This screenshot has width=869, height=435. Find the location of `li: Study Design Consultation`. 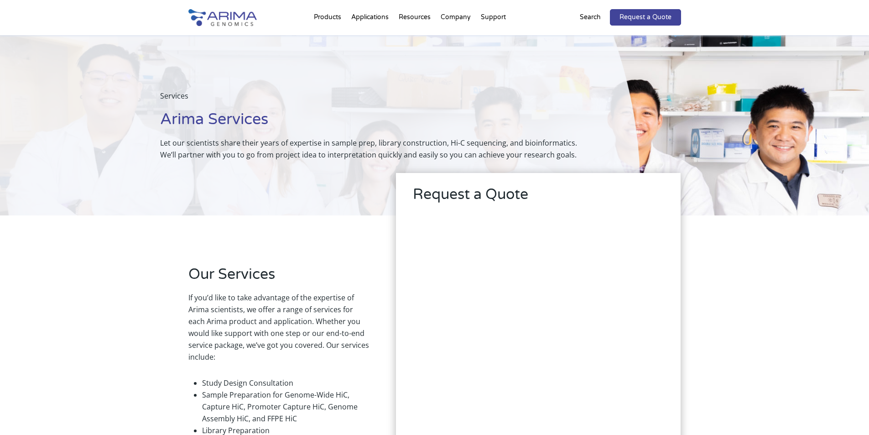

li: Study Design Consultation is located at coordinates (286, 383).